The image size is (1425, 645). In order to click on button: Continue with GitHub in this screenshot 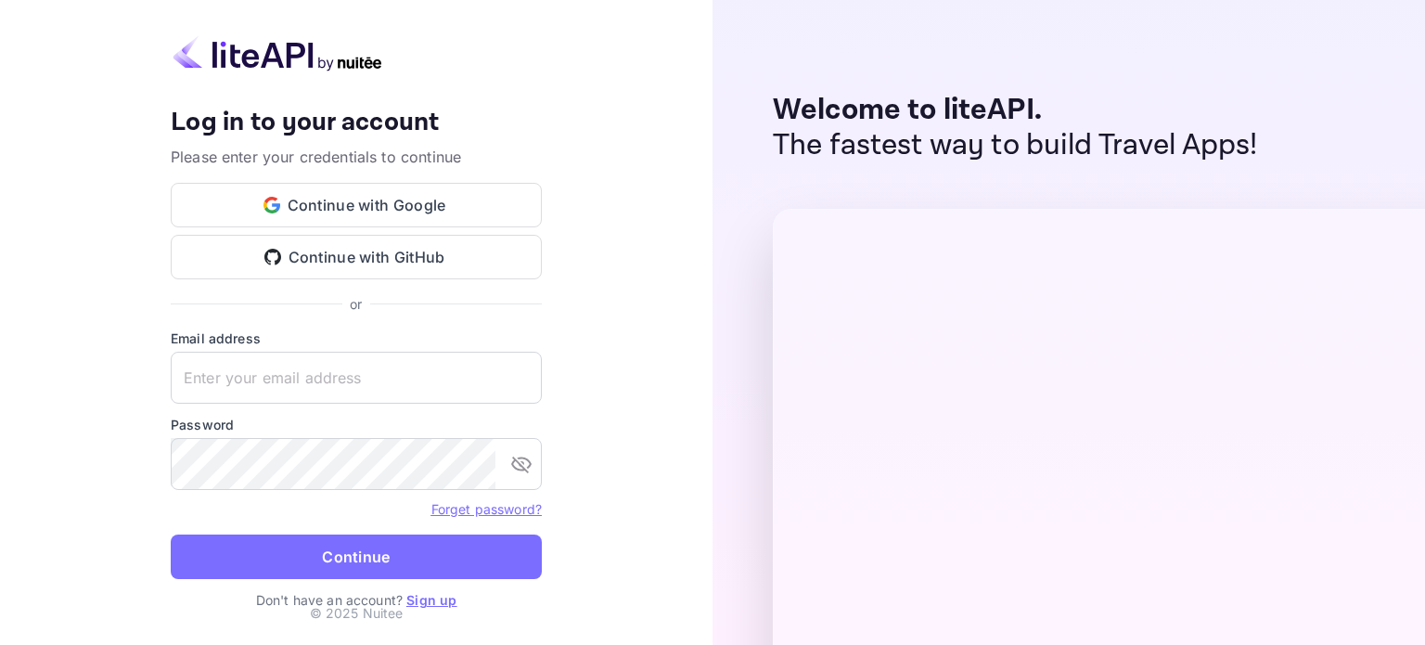, I will do `click(356, 257)`.